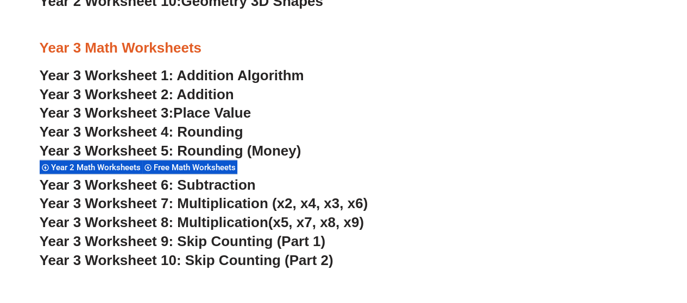  I want to click on div: Year 2 Math Worksheets, so click(91, 167).